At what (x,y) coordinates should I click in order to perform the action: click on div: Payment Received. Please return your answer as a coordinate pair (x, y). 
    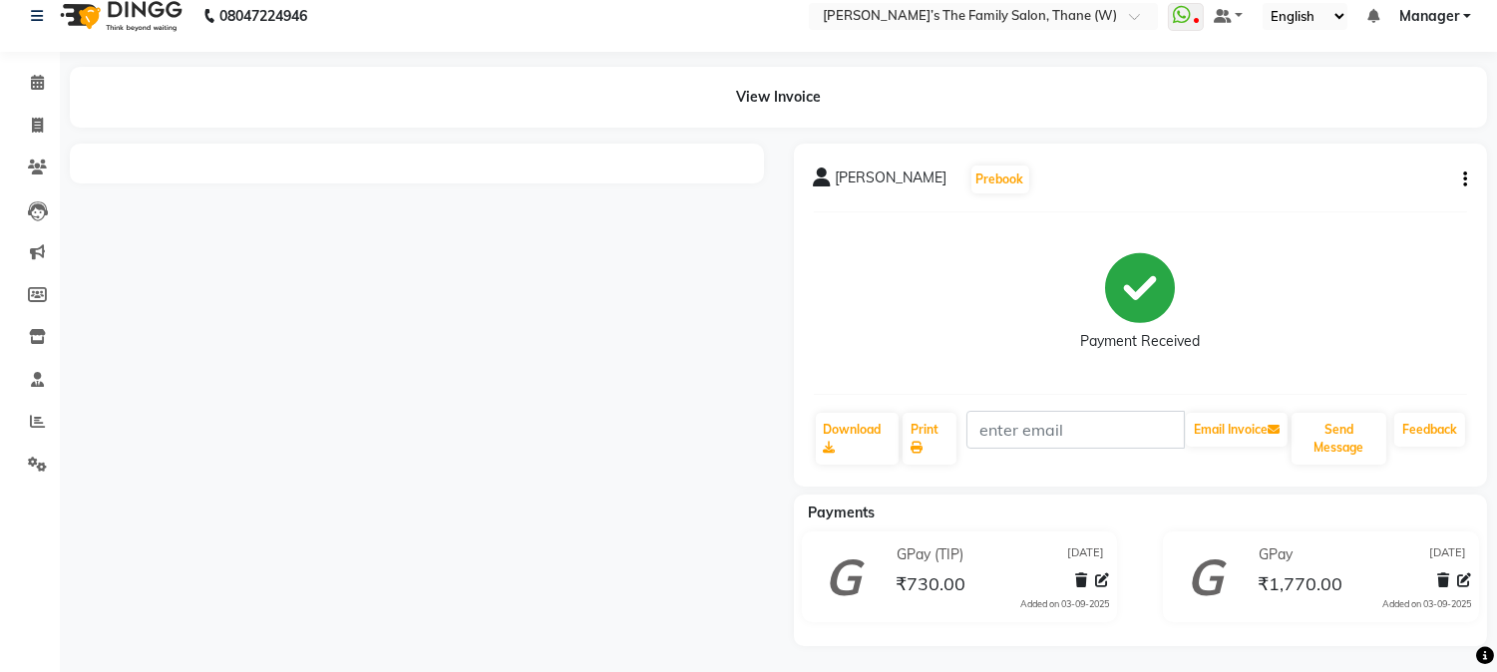
    Looking at the image, I should click on (1140, 342).